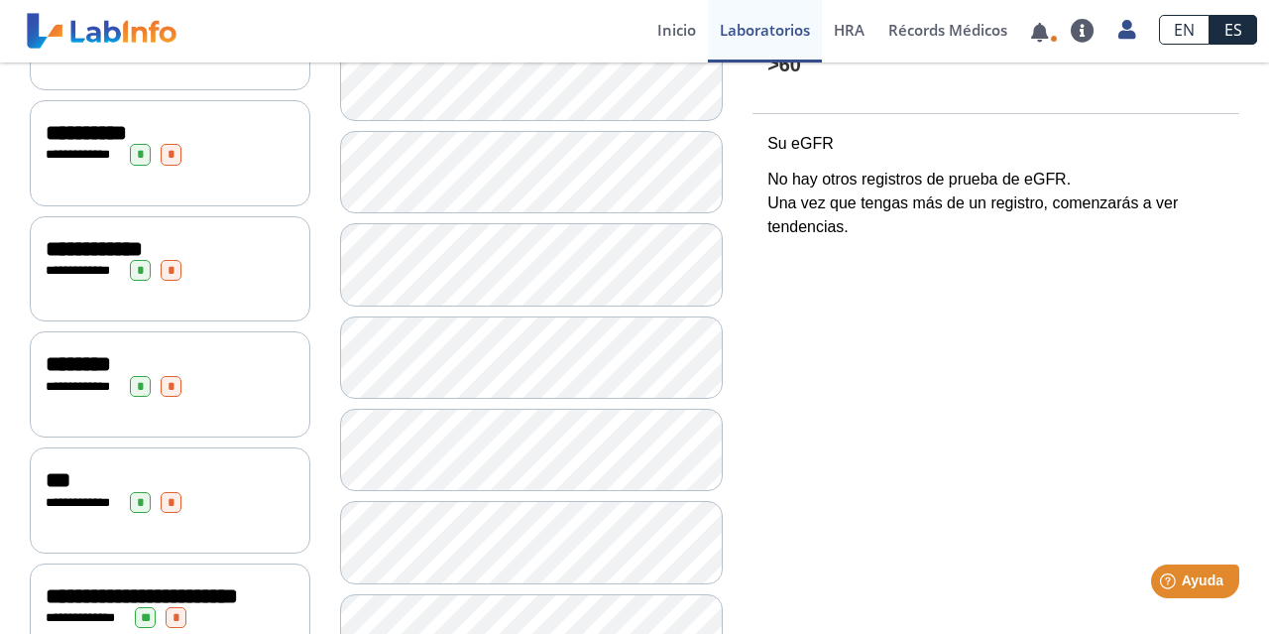  Describe the element at coordinates (1184, 30) in the screenshot. I see `a: EN` at that location.